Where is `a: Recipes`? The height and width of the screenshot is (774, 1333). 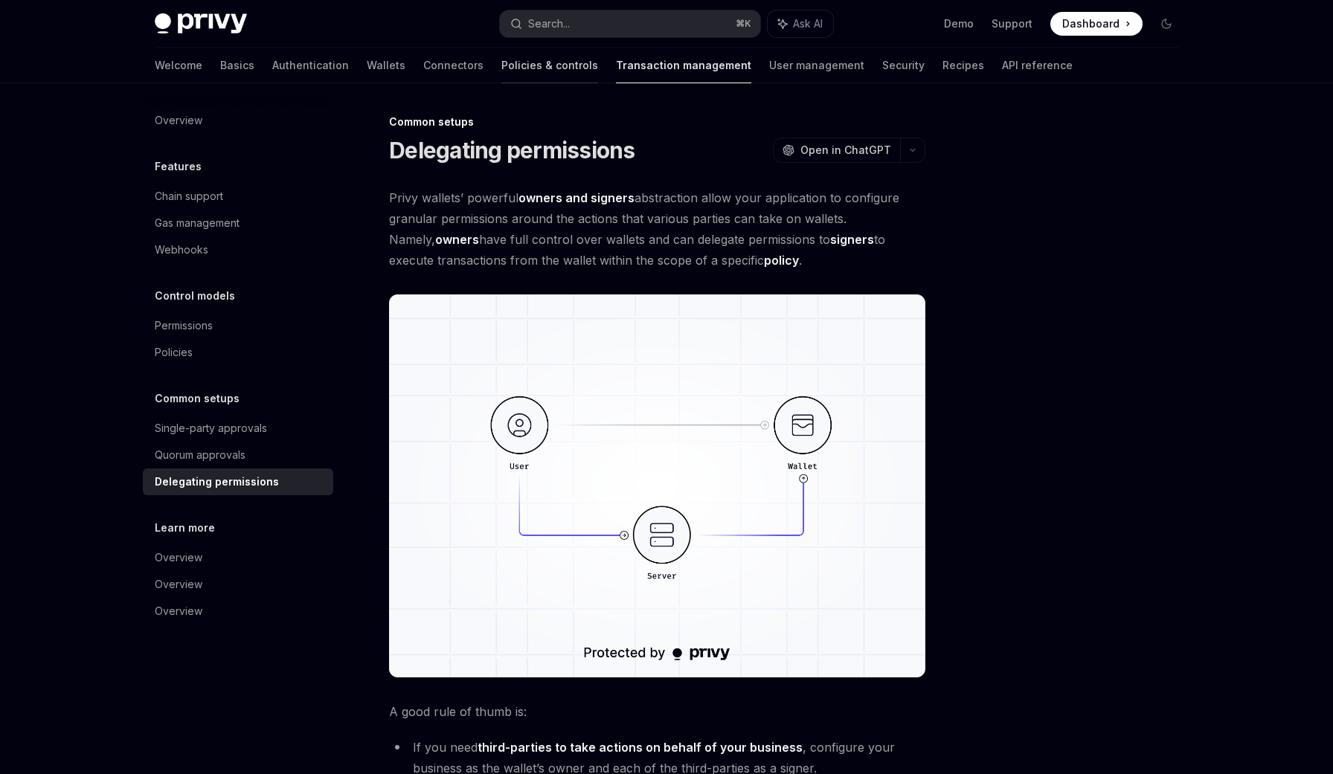 a: Recipes is located at coordinates (963, 65).